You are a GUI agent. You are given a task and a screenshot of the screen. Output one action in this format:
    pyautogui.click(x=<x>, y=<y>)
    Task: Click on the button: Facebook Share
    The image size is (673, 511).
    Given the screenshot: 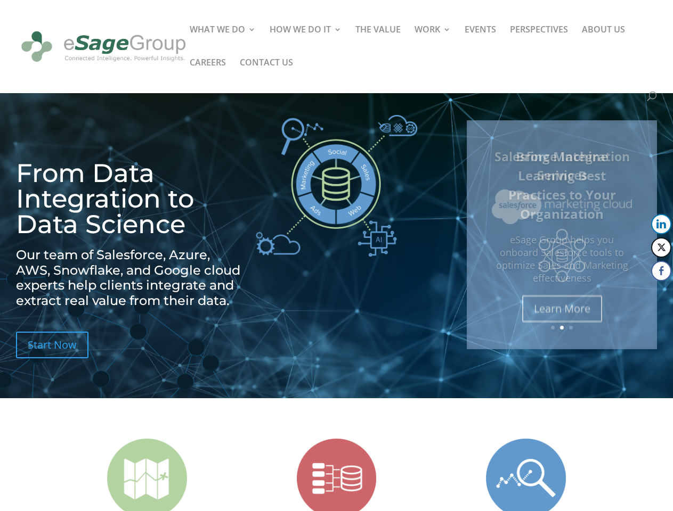 What is the action you would take?
    pyautogui.click(x=661, y=271)
    